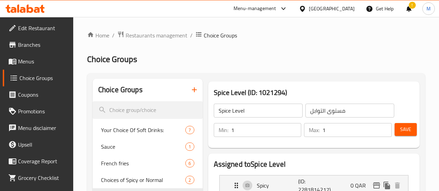  Describe the element at coordinates (314, 130) in the screenshot. I see `p: Max:` at that location.